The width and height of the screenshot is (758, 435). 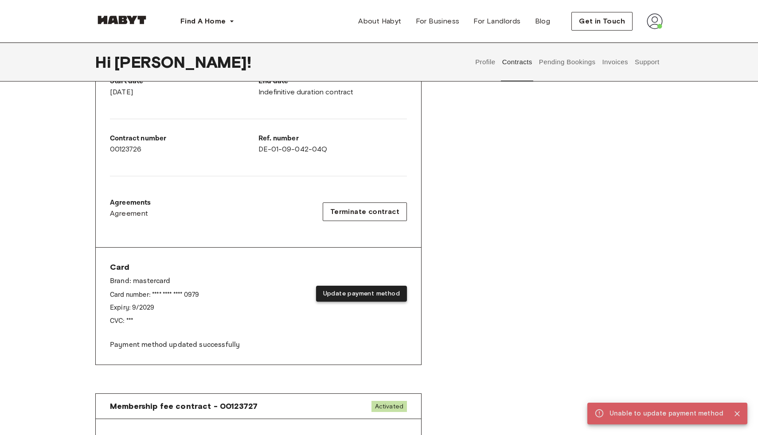 What do you see at coordinates (389, 406) in the screenshot?
I see `span: Activated` at bounding box center [389, 406].